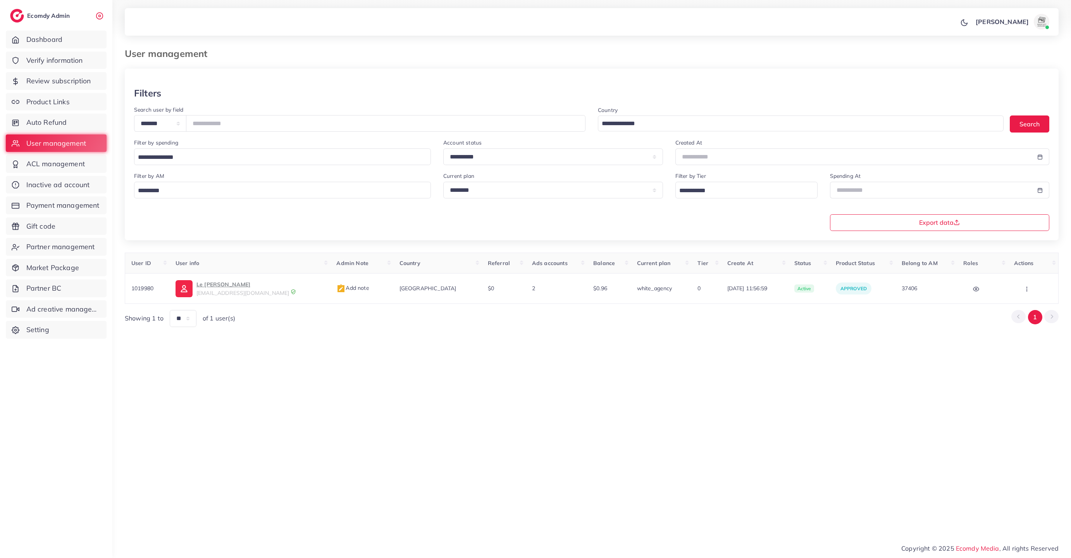 This screenshot has width=1071, height=558. Describe the element at coordinates (293, 292) in the screenshot. I see `img: 9CAL8B2pu8EFxCJHYAAAAldEVYdGRhdGU6Y3JlYXRlADIwMjItMTItMDlUMDQ6NTg6MzkrMDA6MDBXSlgLAAAAJXRFWHRkYXR...` at that location.